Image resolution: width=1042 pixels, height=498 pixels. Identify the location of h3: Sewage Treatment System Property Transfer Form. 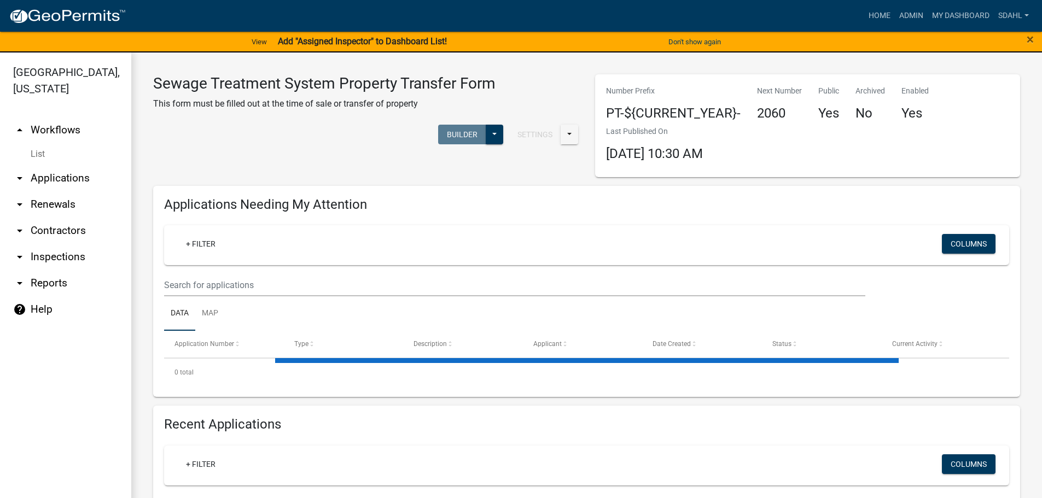
(324, 84).